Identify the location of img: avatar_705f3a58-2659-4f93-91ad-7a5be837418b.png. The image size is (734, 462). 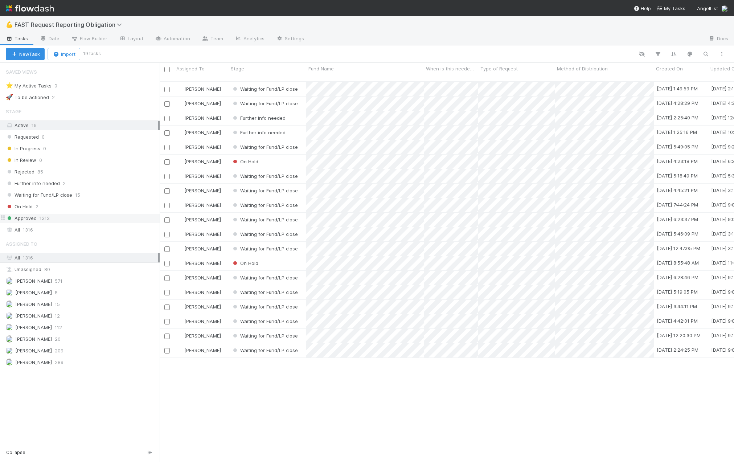
(9, 327).